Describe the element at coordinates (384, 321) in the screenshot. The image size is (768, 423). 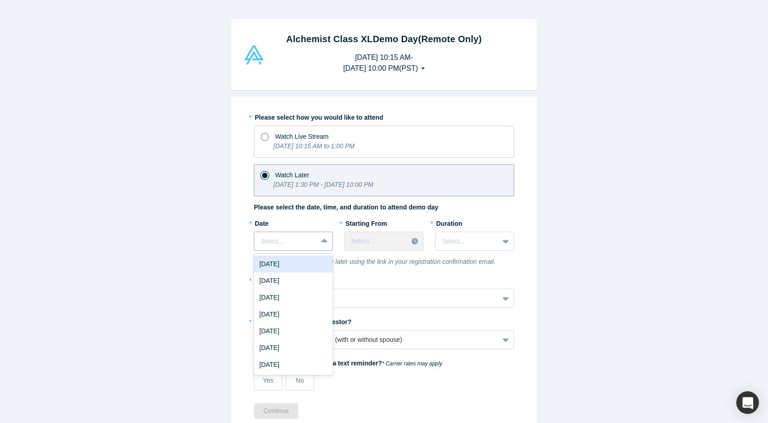
I see `label: Are you an accredited investor?` at that location.